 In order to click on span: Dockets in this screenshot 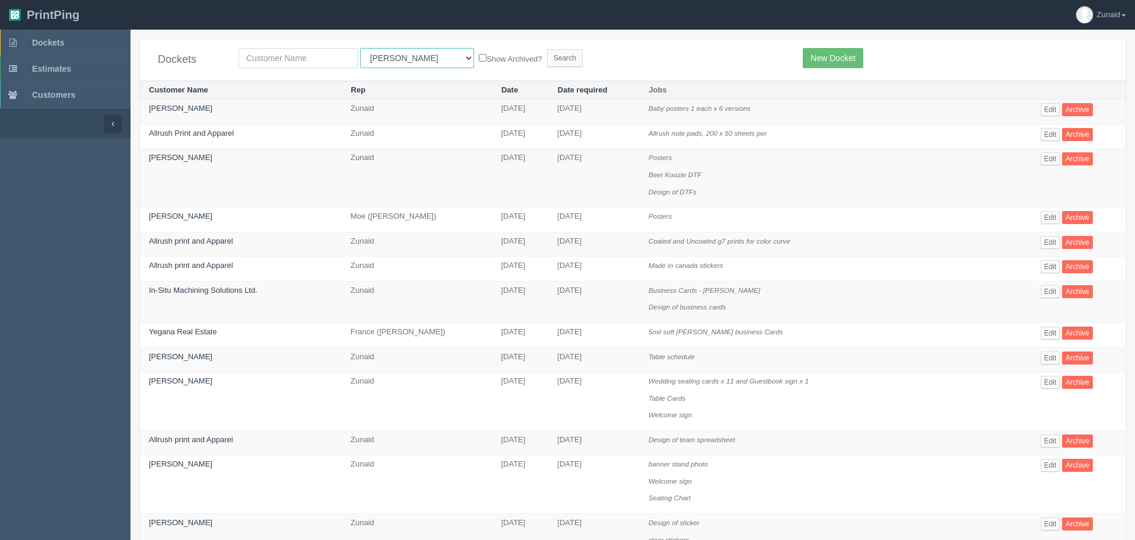, I will do `click(48, 43)`.